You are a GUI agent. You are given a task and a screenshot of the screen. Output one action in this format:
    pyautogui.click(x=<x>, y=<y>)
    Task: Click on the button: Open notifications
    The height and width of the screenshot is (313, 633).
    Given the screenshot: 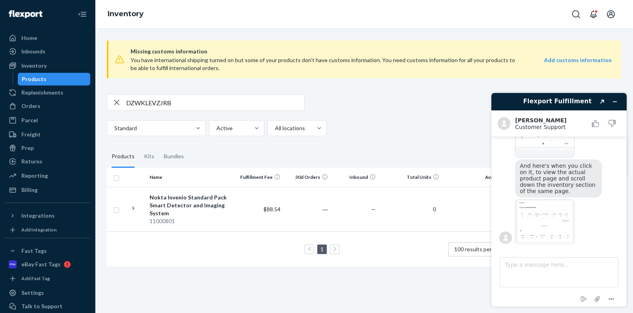 What is the action you would take?
    pyautogui.click(x=593, y=14)
    